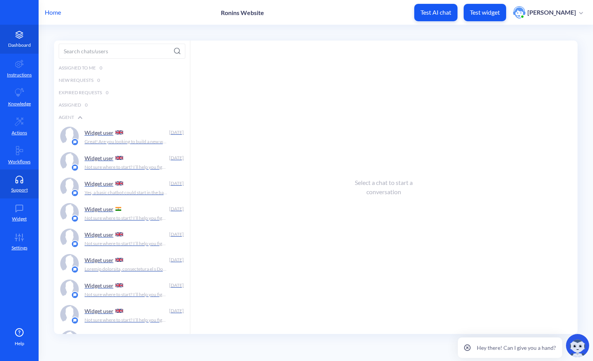 The image size is (593, 361). Describe the element at coordinates (122, 80) in the screenshot. I see `div: New Requests` at that location.